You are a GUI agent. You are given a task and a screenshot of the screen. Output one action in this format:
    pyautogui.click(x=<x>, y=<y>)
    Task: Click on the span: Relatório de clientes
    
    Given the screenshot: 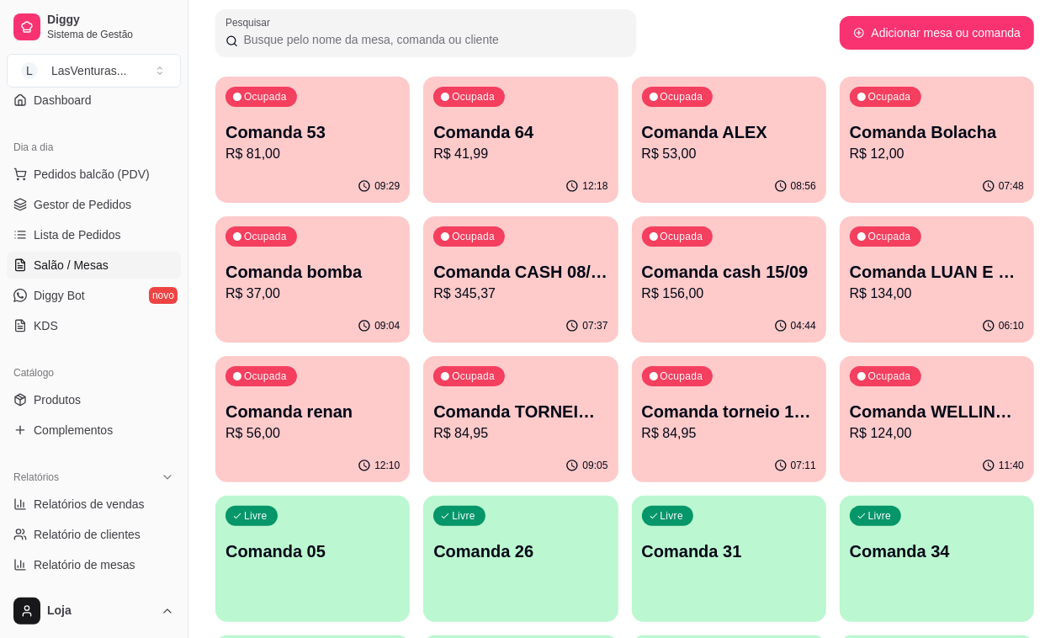 What is the action you would take?
    pyautogui.click(x=87, y=534)
    